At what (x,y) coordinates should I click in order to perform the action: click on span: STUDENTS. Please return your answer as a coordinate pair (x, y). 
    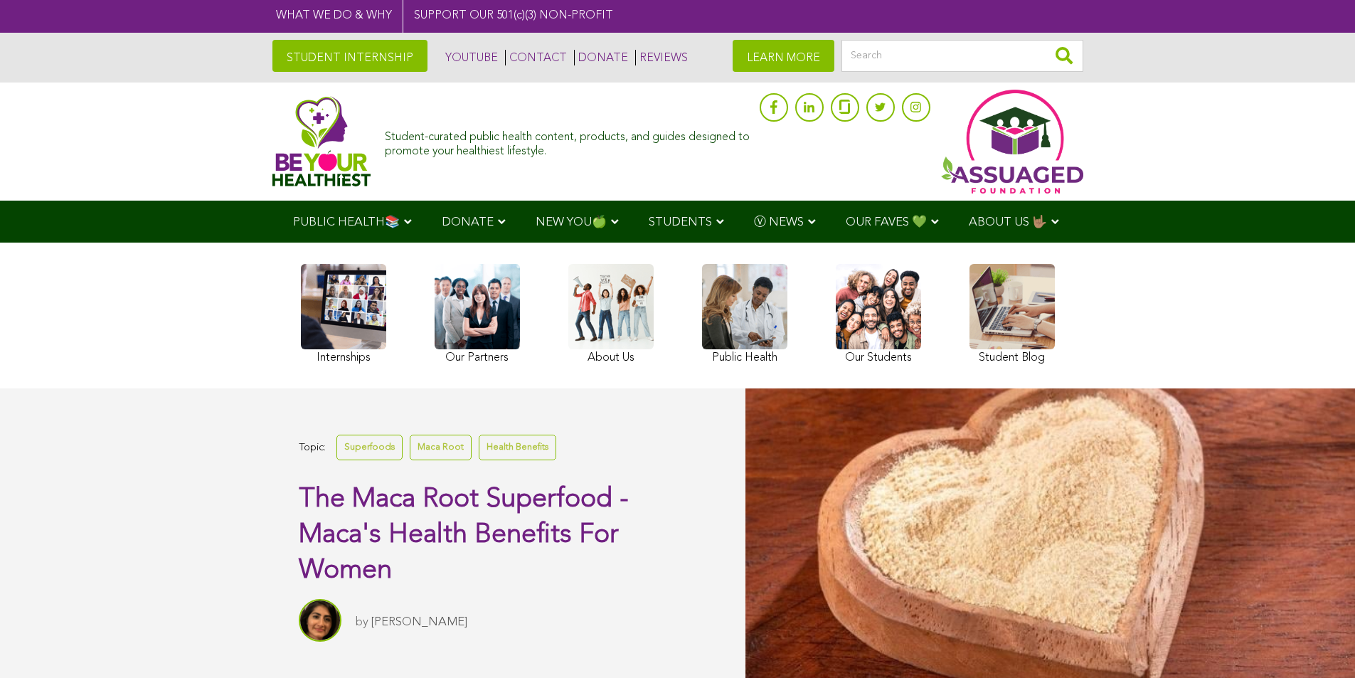
    Looking at the image, I should click on (680, 222).